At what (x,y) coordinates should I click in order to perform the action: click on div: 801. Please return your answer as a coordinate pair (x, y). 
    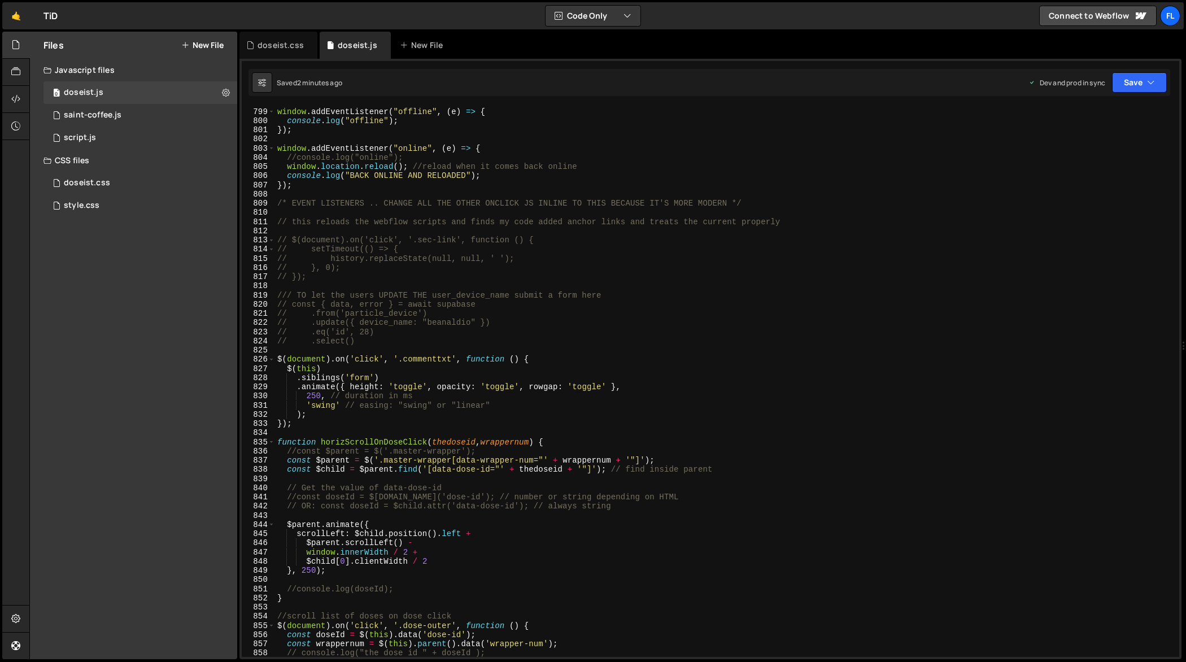
    Looking at the image, I should click on (258, 130).